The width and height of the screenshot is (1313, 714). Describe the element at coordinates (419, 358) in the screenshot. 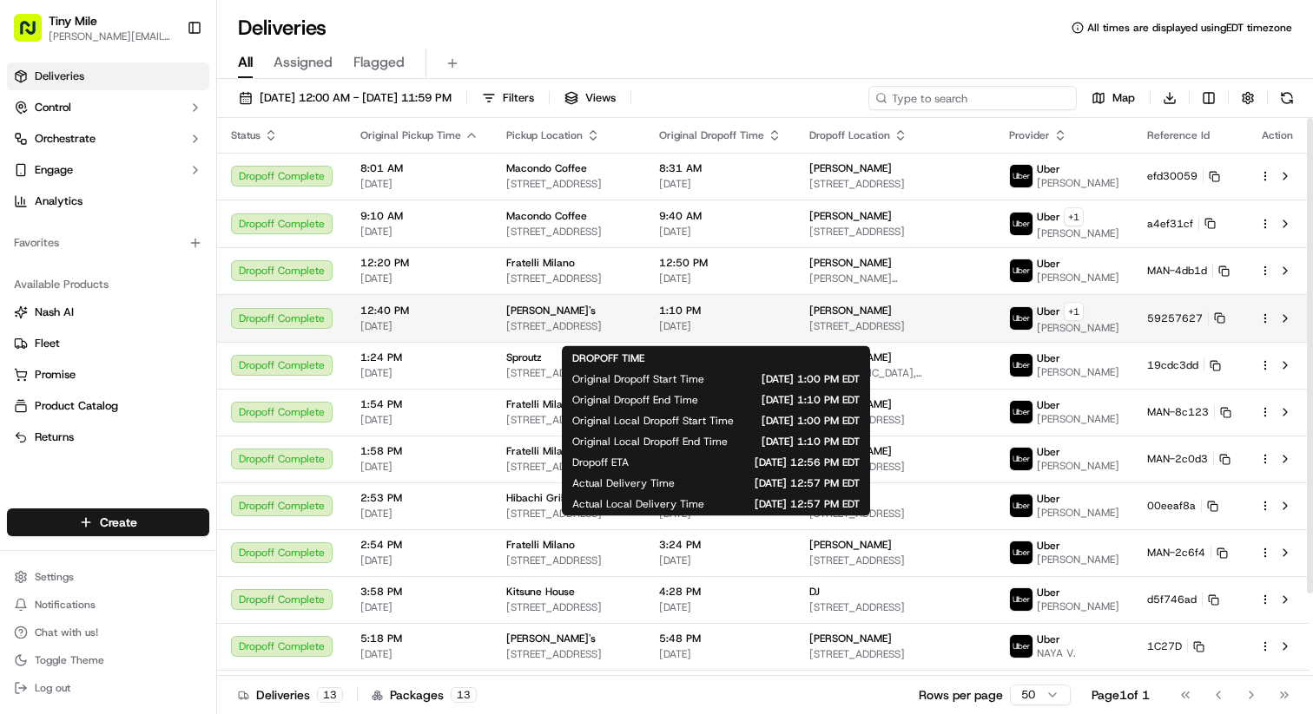

I see `span: 1:24 PM` at that location.